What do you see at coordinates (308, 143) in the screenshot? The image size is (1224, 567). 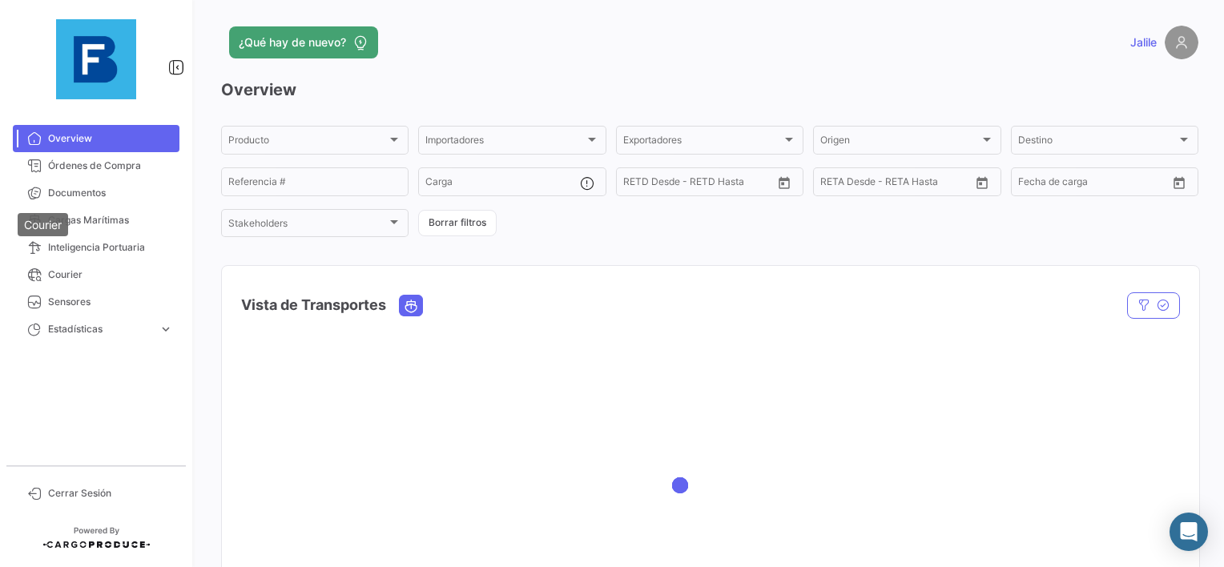 I see `span: Producto` at bounding box center [308, 143].